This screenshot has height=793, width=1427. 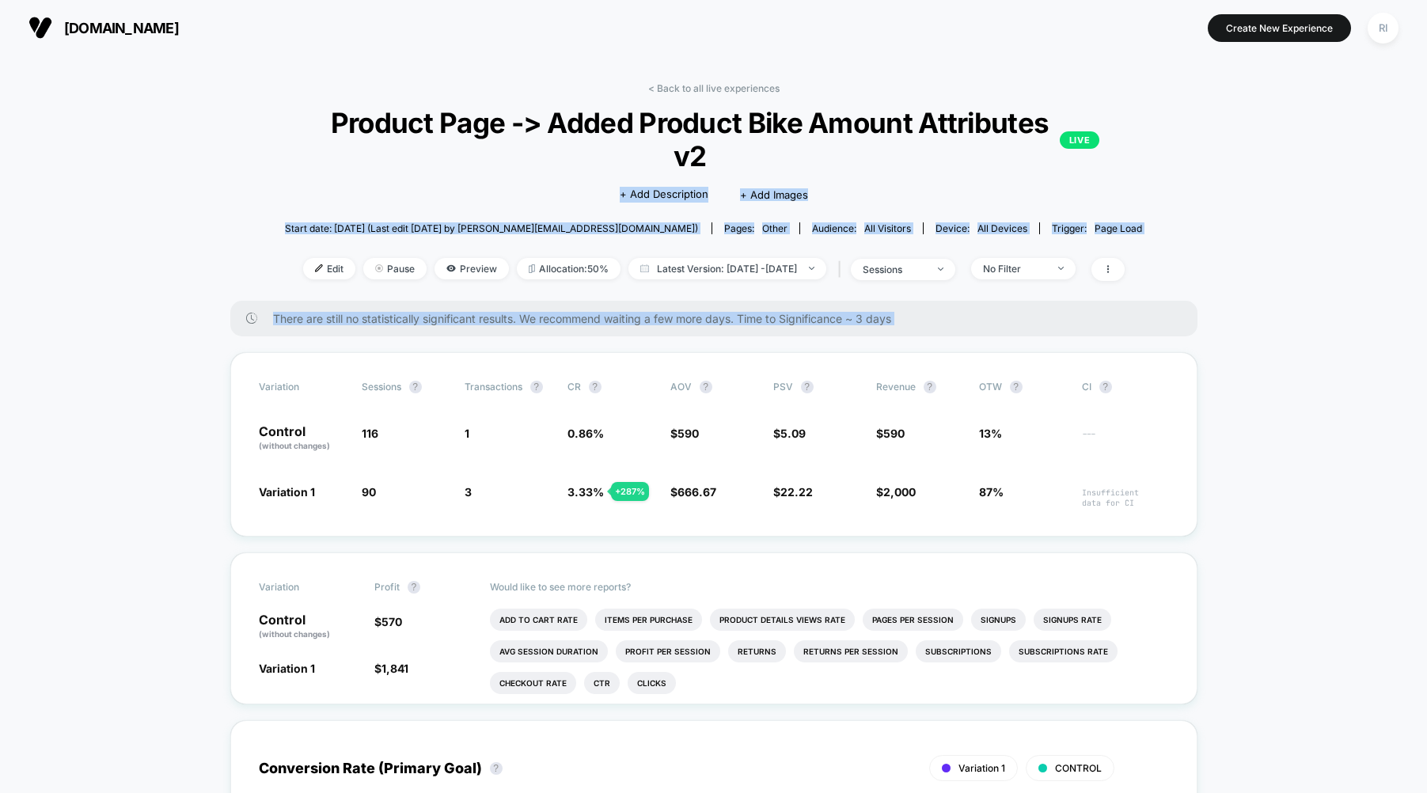 What do you see at coordinates (958, 651) in the screenshot?
I see `li: Subscriptions` at bounding box center [958, 651].